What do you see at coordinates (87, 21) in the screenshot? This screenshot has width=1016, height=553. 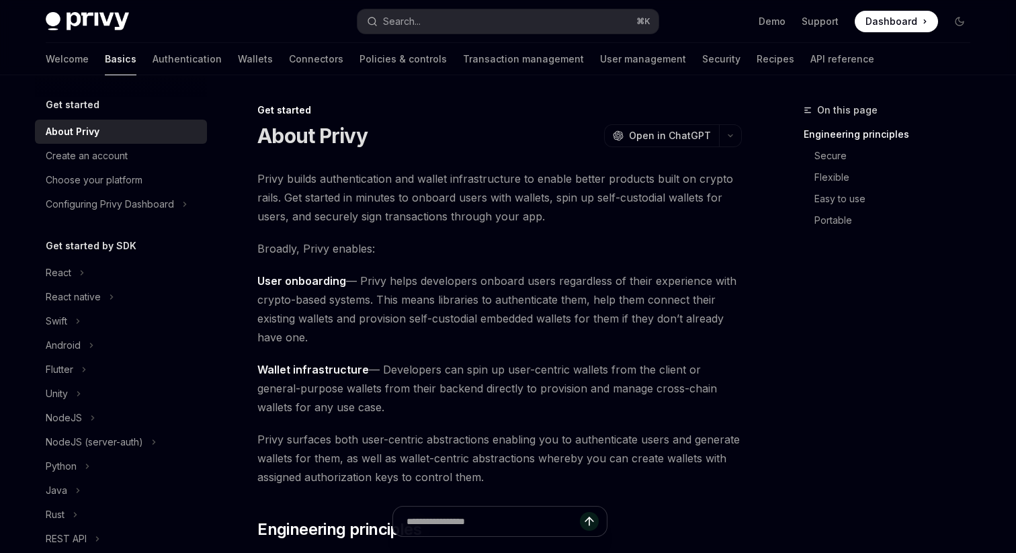 I see `img: dark logo` at bounding box center [87, 21].